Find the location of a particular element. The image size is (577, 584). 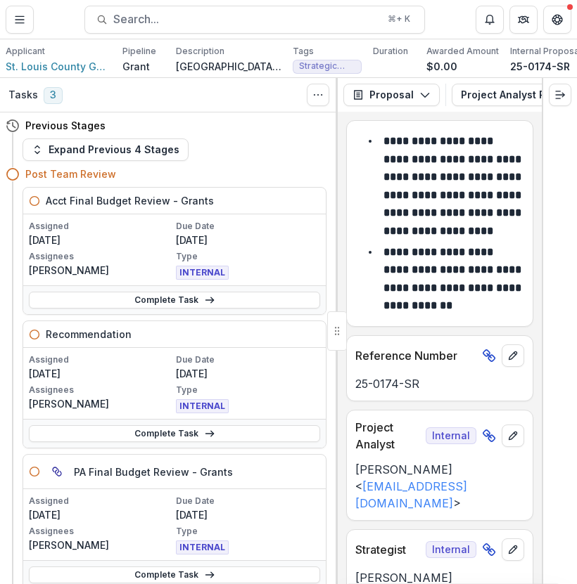

span: 3 is located at coordinates (53, 96).